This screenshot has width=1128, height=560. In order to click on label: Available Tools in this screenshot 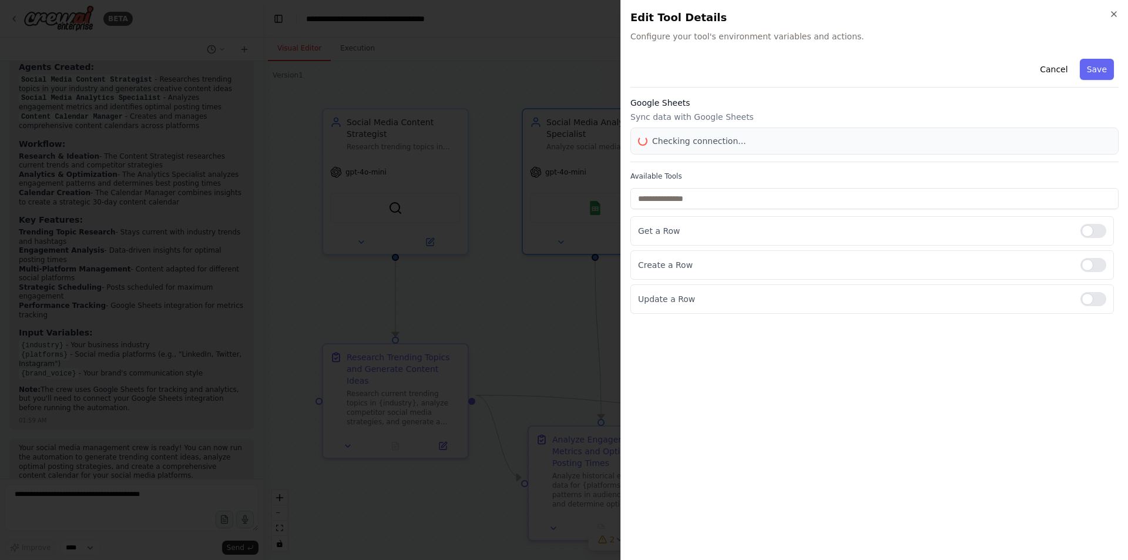, I will do `click(874, 176)`.